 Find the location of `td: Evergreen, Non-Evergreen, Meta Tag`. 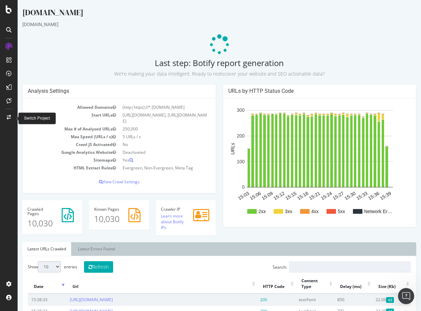

td: Evergreen, Non-Evergreen, Meta Tag is located at coordinates (147, 168).